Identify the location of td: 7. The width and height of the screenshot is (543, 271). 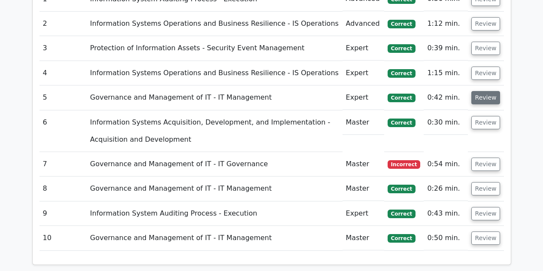
(63, 164).